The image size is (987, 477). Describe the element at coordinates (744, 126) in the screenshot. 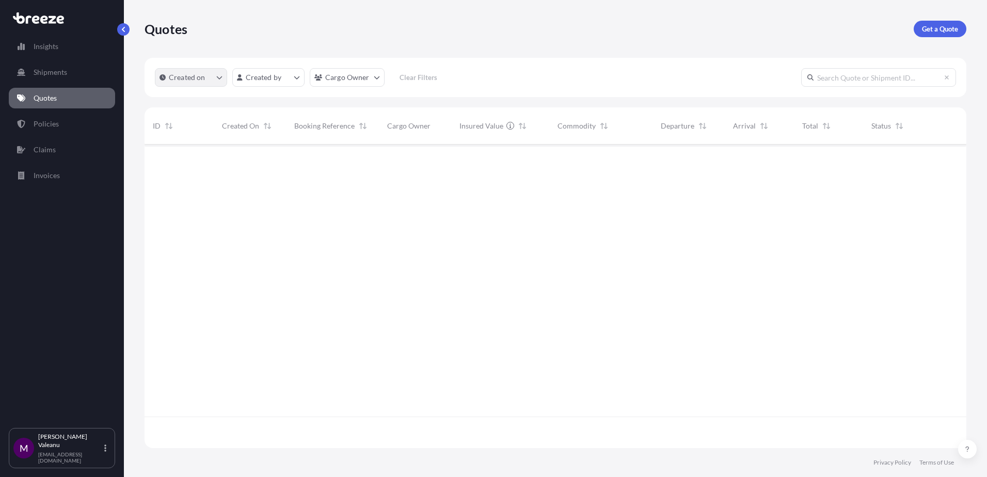

I see `span: Arrival` at that location.